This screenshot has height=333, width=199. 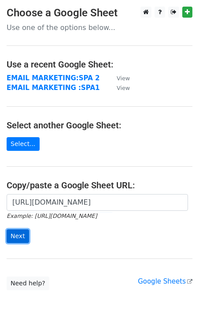 I want to click on a: EMAIL MARKETING:SPA 2, so click(x=53, y=78).